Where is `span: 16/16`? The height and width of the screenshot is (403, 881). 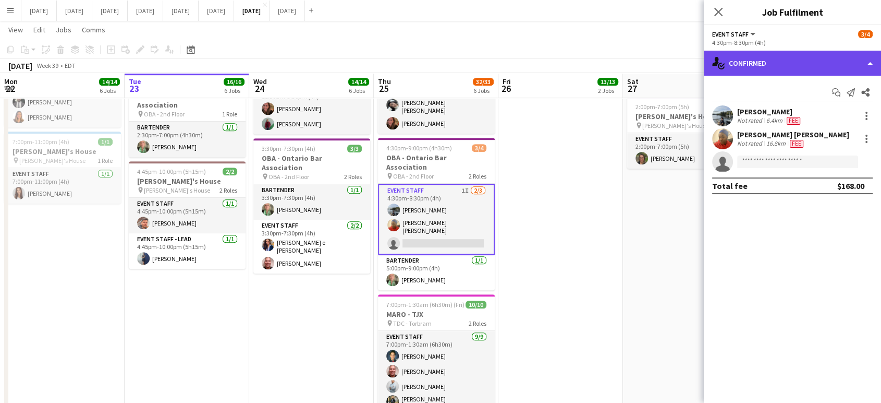
span: 16/16 is located at coordinates (234, 81).